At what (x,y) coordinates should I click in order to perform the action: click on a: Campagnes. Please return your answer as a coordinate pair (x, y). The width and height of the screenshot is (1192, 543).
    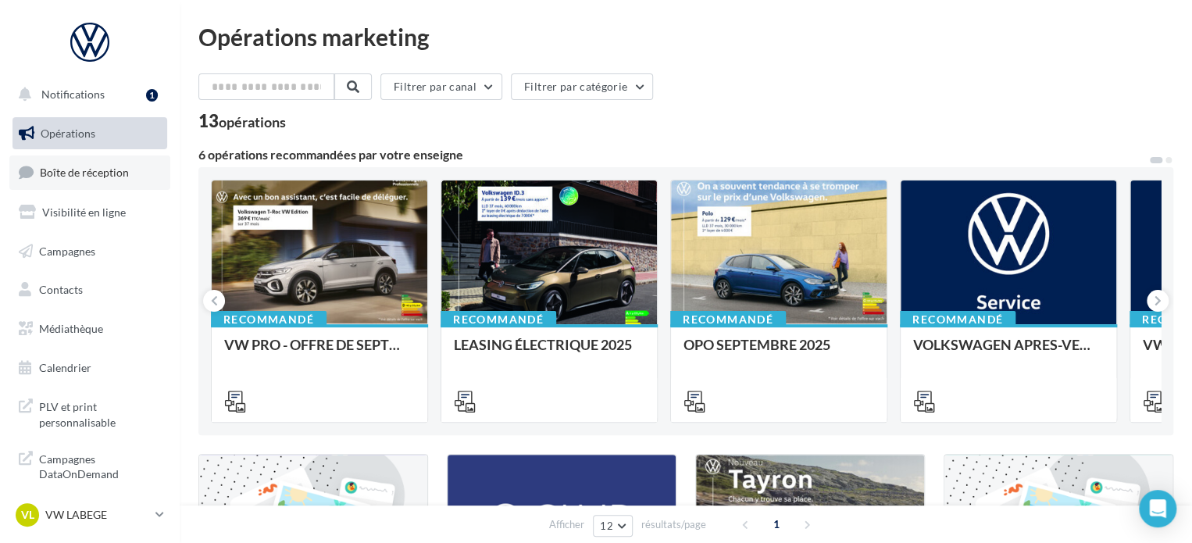
    Looking at the image, I should click on (90, 251).